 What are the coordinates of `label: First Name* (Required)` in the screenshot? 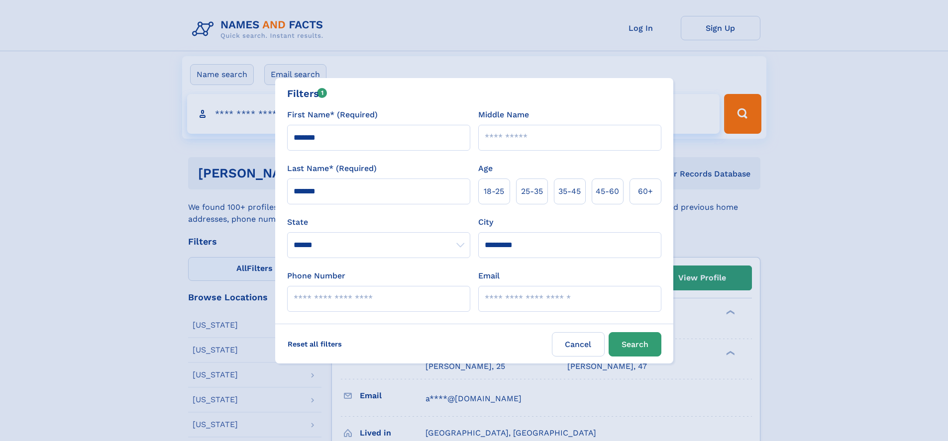 It's located at (332, 115).